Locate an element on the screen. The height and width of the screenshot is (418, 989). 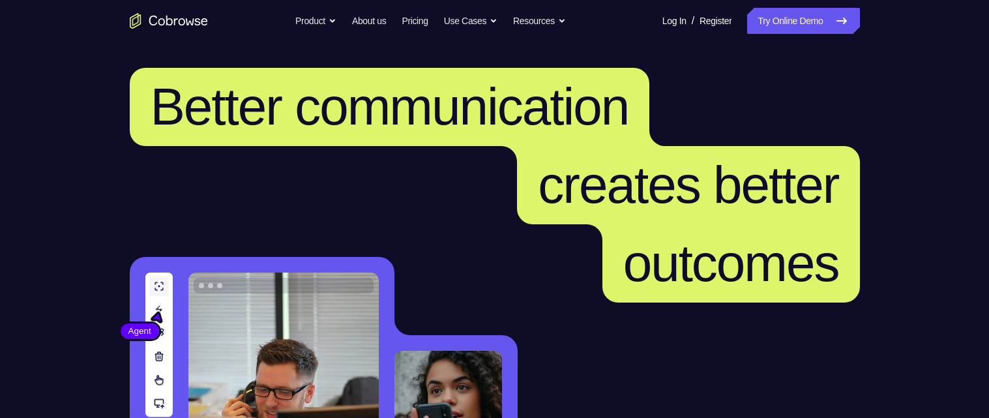
span: creates better is located at coordinates (688, 184).